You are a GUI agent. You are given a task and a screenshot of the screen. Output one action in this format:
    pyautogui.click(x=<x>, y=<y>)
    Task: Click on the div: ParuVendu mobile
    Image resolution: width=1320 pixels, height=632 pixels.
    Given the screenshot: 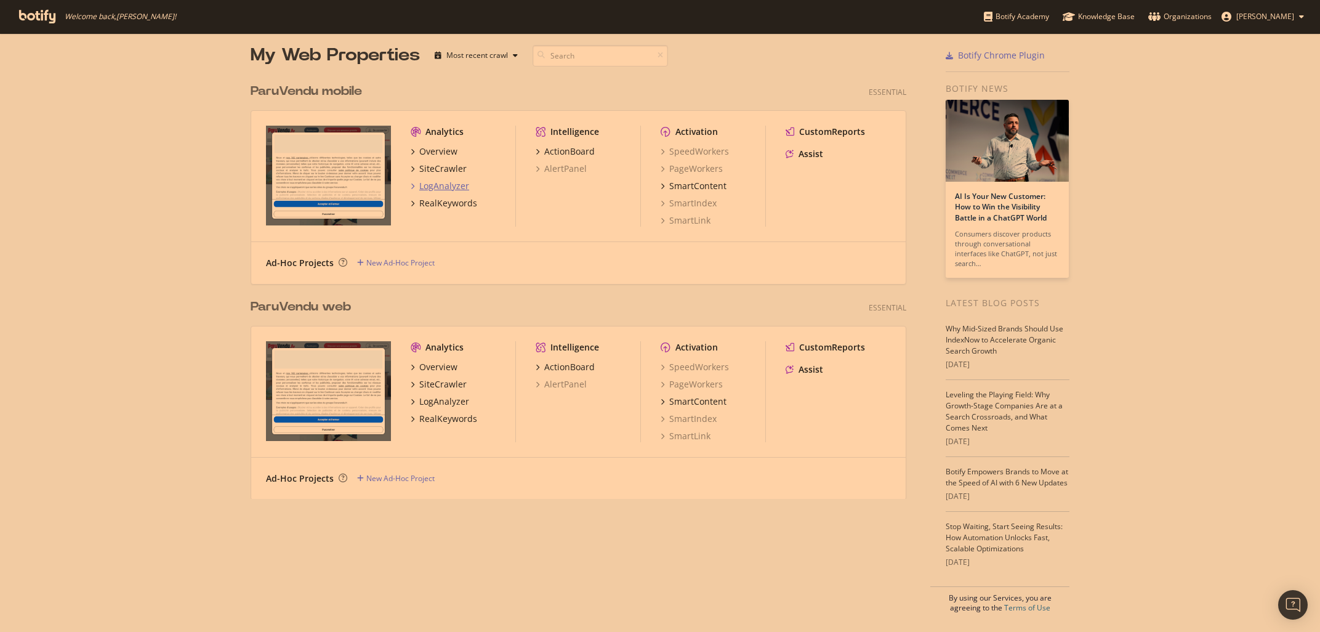 What is the action you would take?
    pyautogui.click(x=306, y=91)
    